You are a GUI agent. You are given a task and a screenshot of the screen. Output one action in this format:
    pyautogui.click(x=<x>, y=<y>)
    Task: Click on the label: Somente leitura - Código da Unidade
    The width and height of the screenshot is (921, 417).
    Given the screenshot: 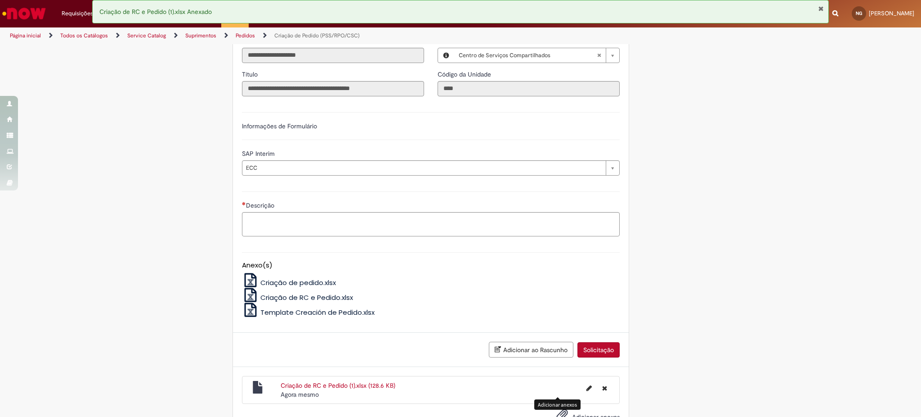 What is the action you would take?
    pyautogui.click(x=465, y=74)
    